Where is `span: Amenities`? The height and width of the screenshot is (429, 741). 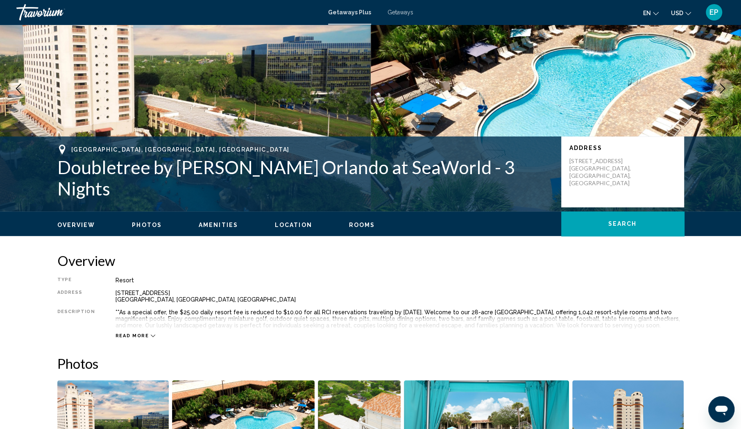
span: Amenities is located at coordinates (218, 225).